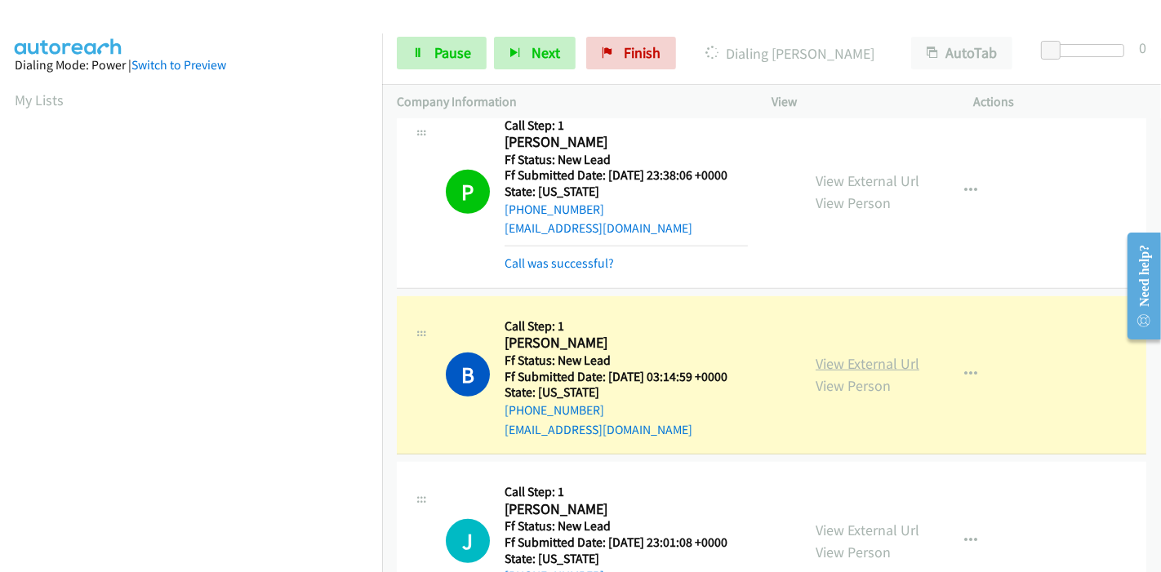 The width and height of the screenshot is (1161, 572). I want to click on p: View, so click(858, 102).